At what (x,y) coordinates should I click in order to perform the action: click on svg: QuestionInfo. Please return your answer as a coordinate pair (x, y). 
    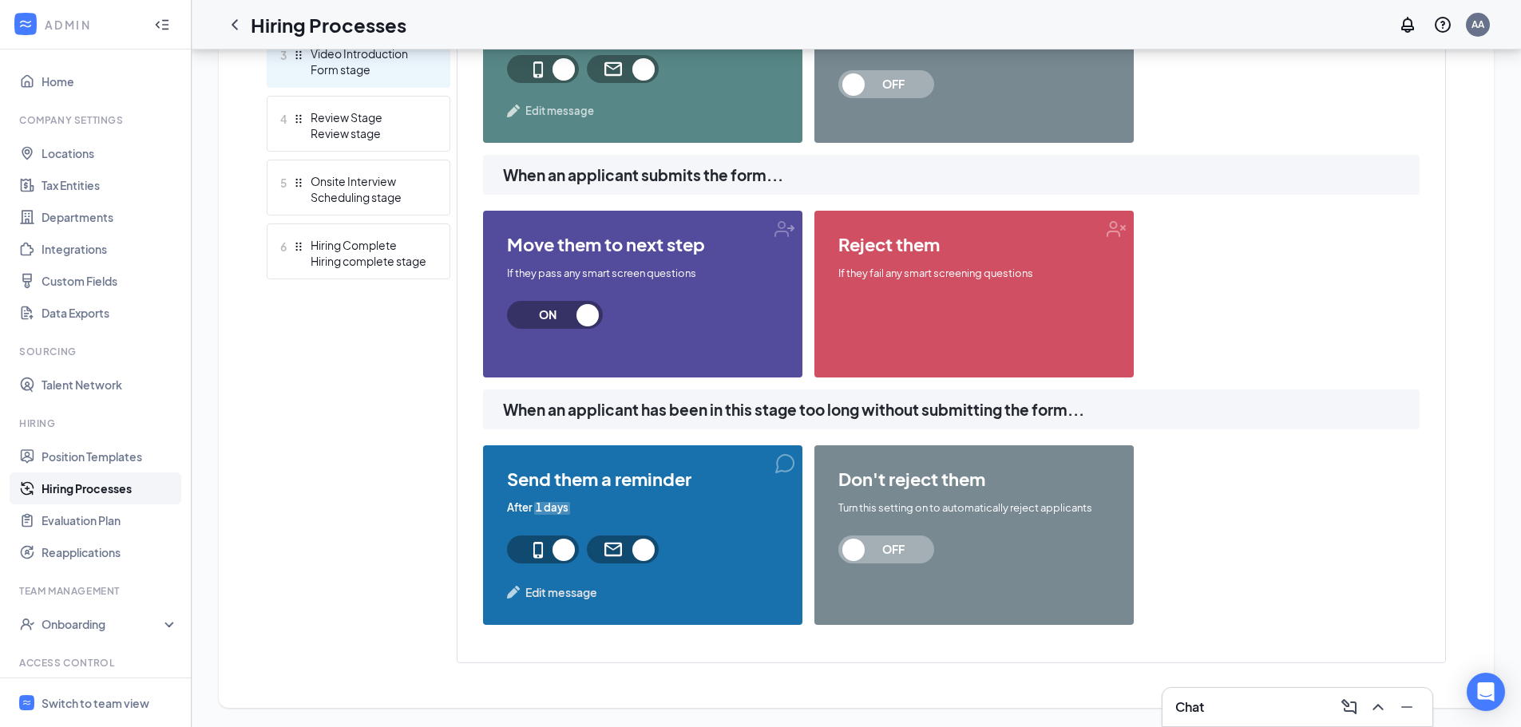
    Looking at the image, I should click on (1442, 25).